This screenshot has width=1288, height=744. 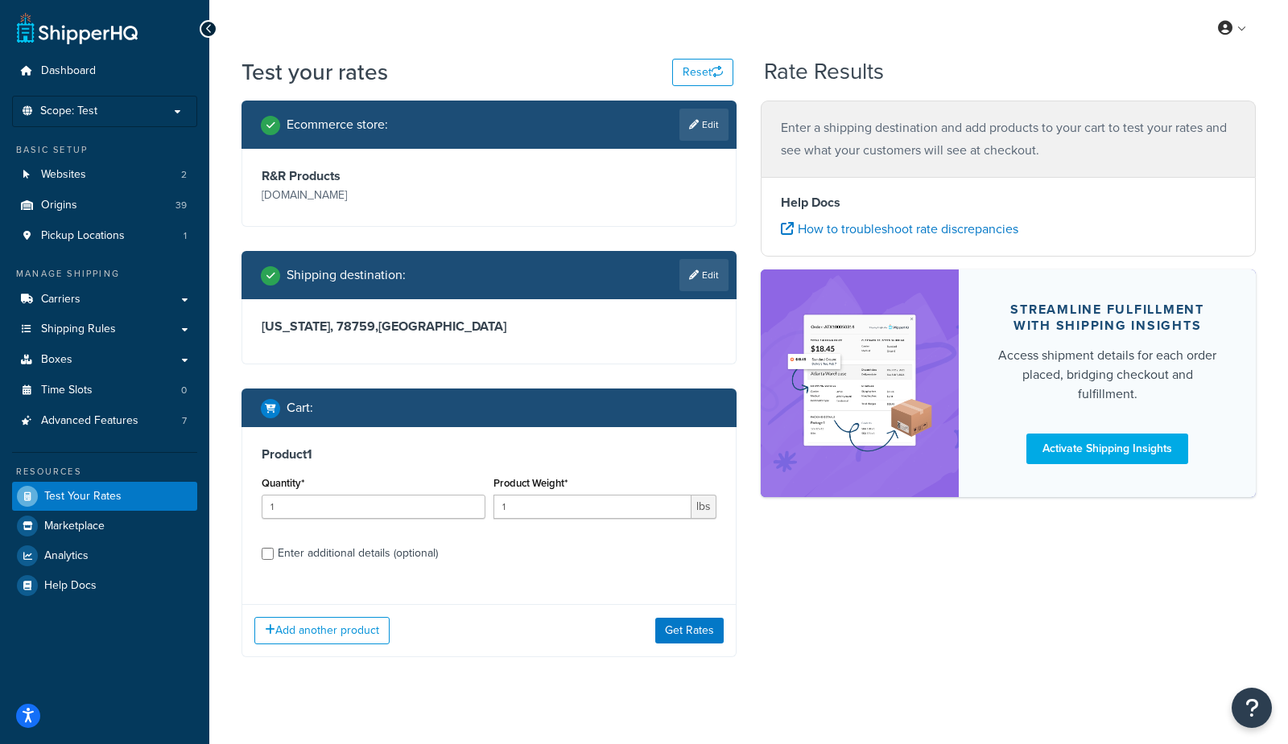 I want to click on img: feature-image-si-e24932ea9b9fcd0ff835db86be1ff8d589347e8876e1638d903ea230a36726be.png, so click(x=860, y=383).